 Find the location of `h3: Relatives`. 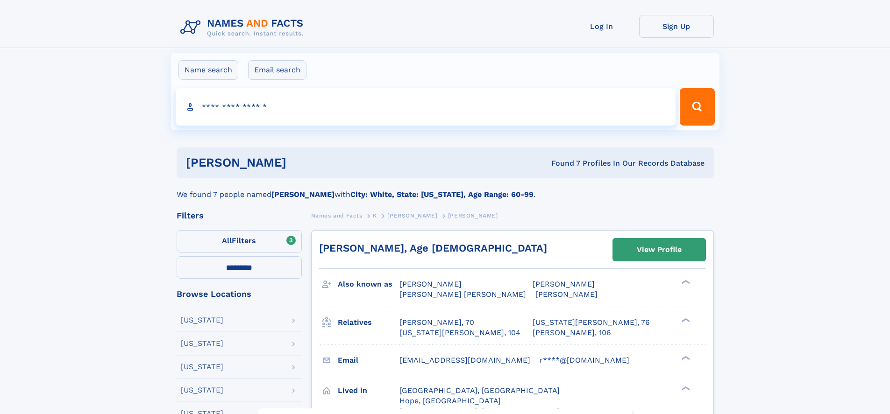

h3: Relatives is located at coordinates (368, 323).